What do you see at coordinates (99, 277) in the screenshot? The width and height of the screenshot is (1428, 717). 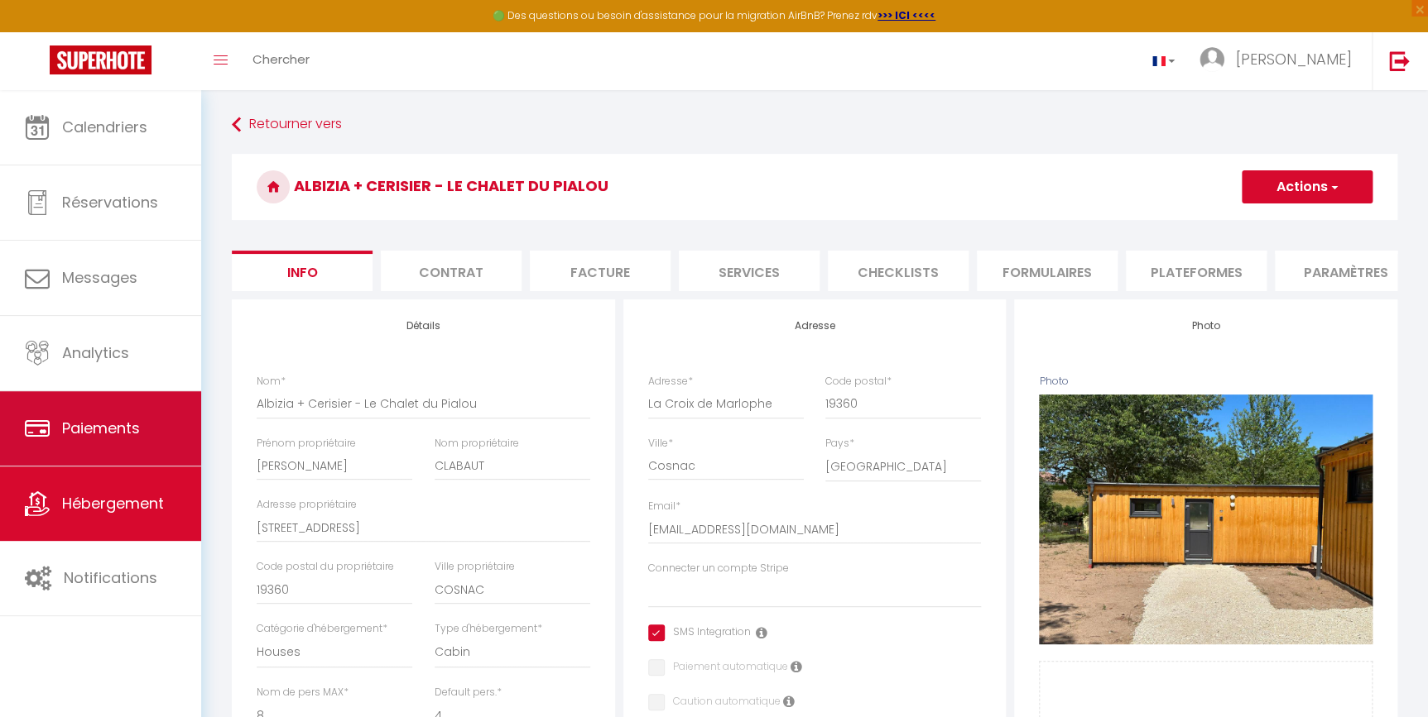 I see `span: Messages` at bounding box center [99, 277].